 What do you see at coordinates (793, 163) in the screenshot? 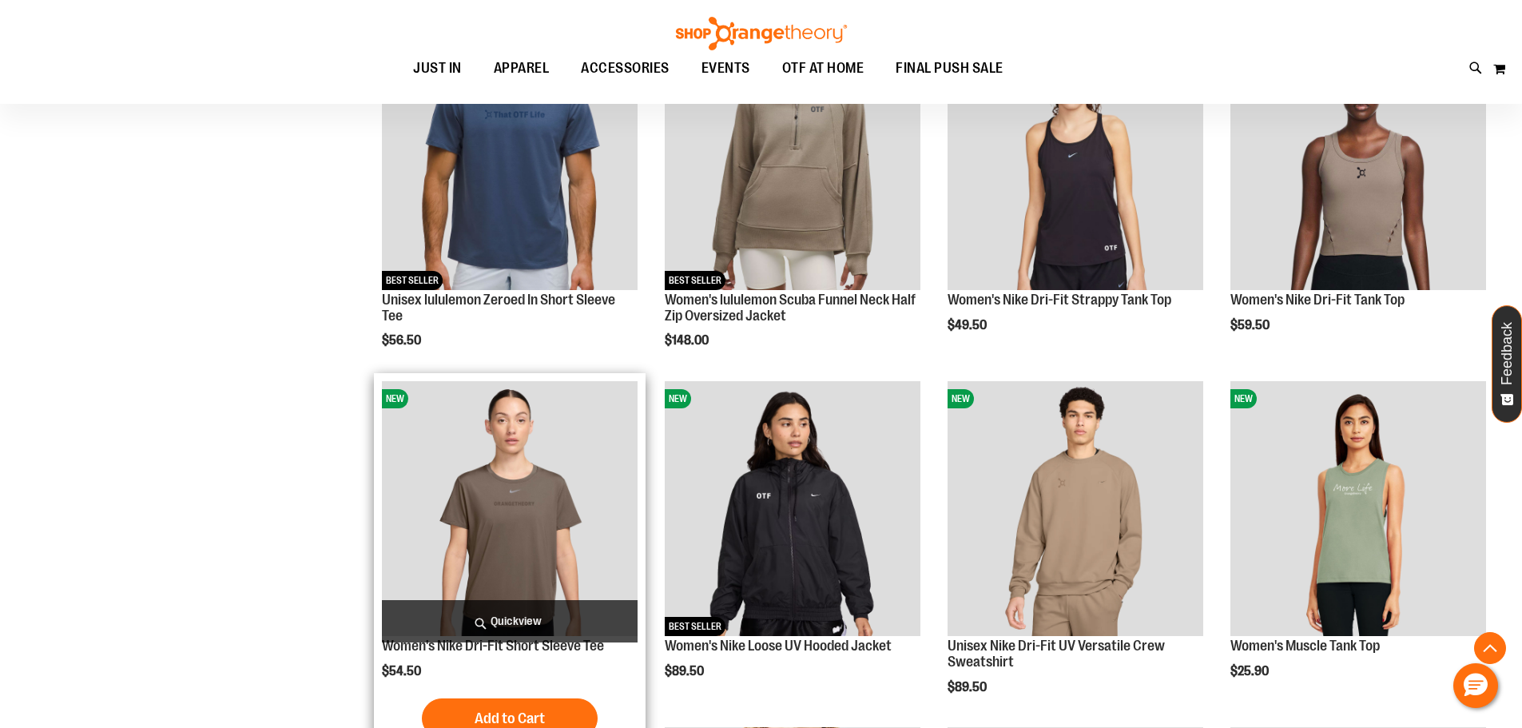
I see `a: Women's lululemon Scuba Funnel Neck Half Zip Oversized JacketNEWBEST SELLER` at bounding box center [793, 163].